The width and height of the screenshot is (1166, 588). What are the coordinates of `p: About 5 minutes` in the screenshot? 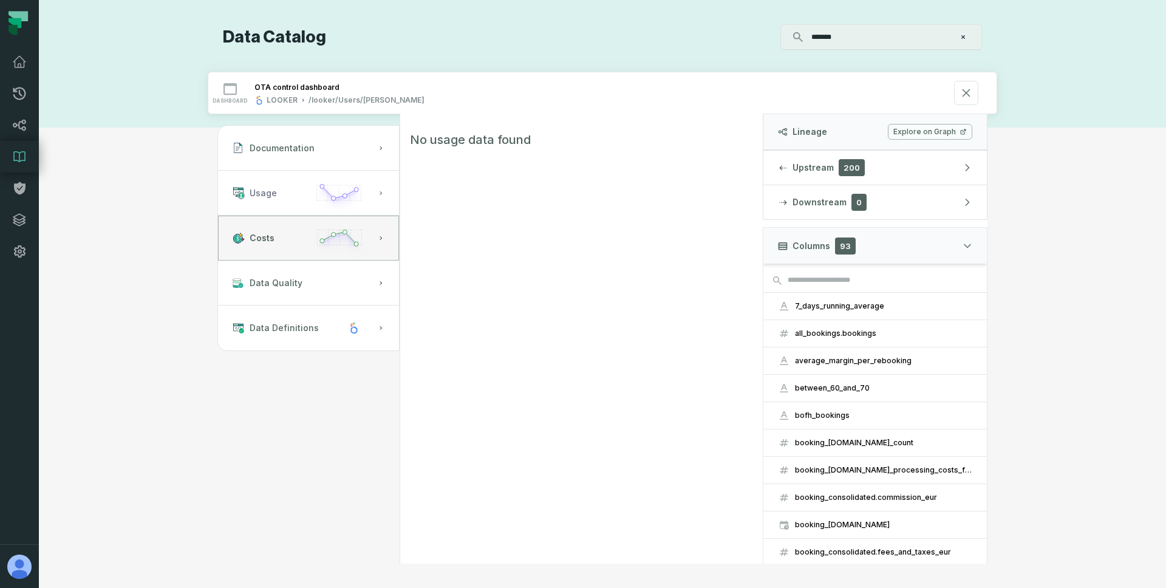 It's located at (196, 139).